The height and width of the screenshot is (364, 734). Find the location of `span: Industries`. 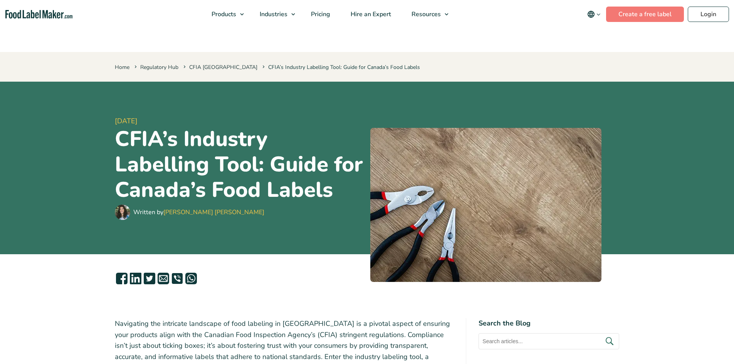

span: Industries is located at coordinates (273, 14).